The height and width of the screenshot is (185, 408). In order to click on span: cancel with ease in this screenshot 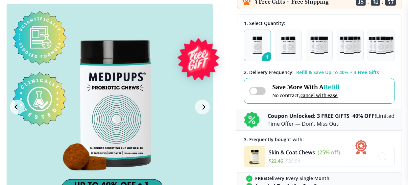, I will do `click(319, 95)`.